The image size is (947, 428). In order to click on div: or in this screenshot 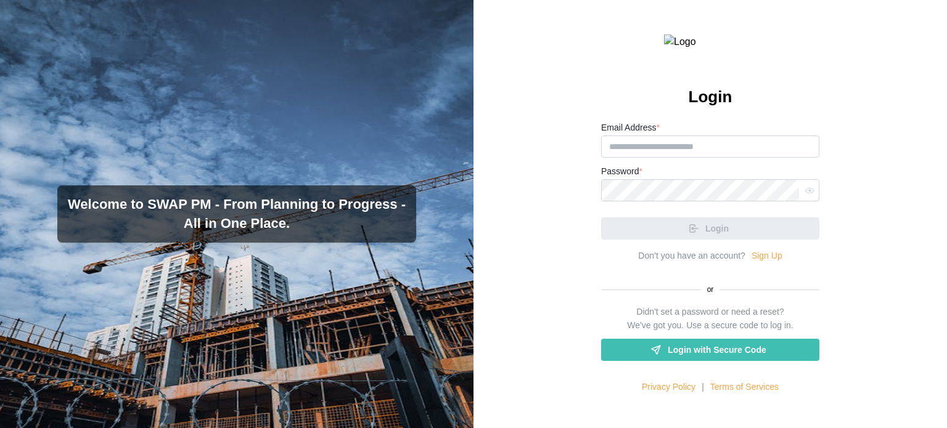, I will do `click(710, 290)`.